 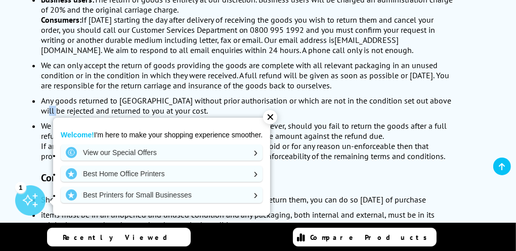 What do you see at coordinates (161, 195) in the screenshot?
I see `a: Best Printers for Small Businesses` at bounding box center [161, 195].